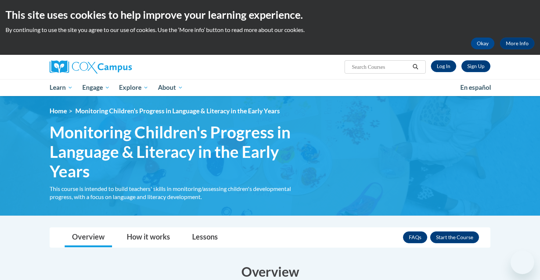  I want to click on img: Cox Campus, so click(91, 67).